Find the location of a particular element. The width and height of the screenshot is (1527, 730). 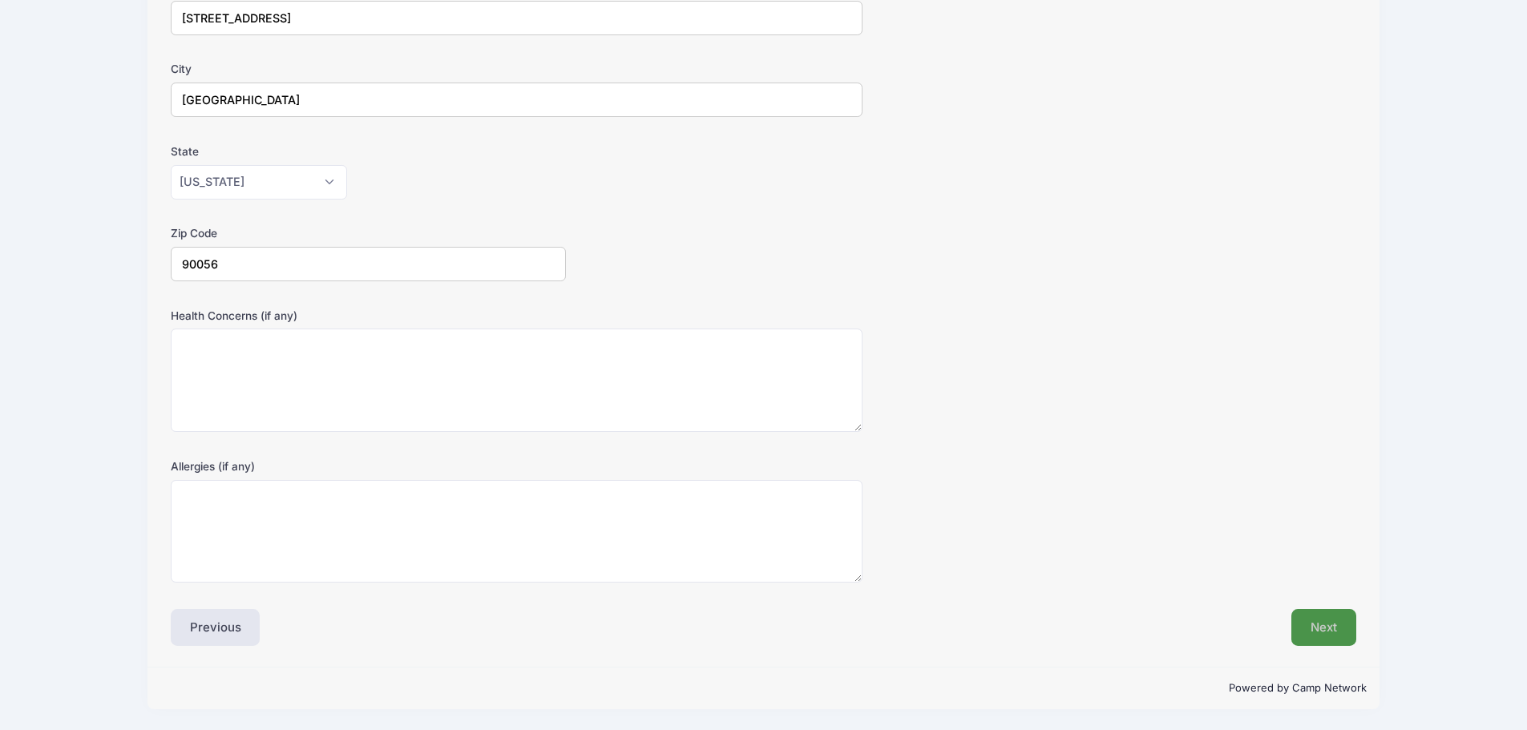

label: Zip Code is located at coordinates (368, 233).